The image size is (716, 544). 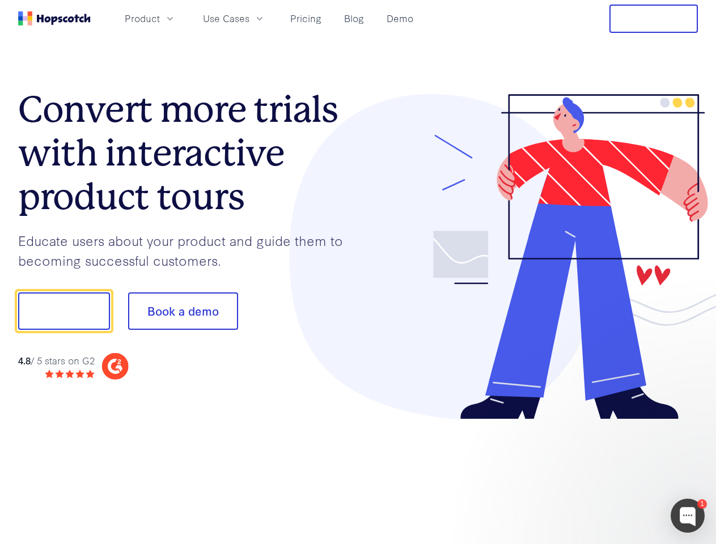 What do you see at coordinates (188, 250) in the screenshot?
I see `p: Educate users about your product and guide them to becoming successful customers.` at bounding box center [188, 250].